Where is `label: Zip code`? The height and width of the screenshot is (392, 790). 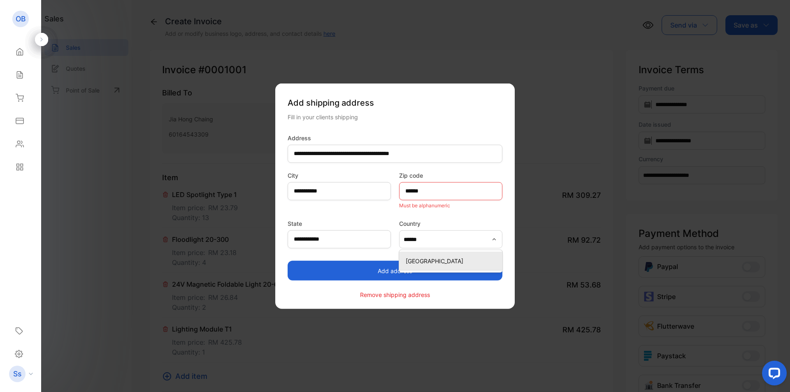
label: Zip code is located at coordinates (450, 175).